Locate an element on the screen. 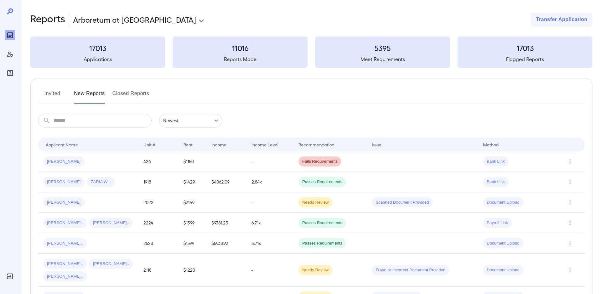  div: Method is located at coordinates (491, 145).